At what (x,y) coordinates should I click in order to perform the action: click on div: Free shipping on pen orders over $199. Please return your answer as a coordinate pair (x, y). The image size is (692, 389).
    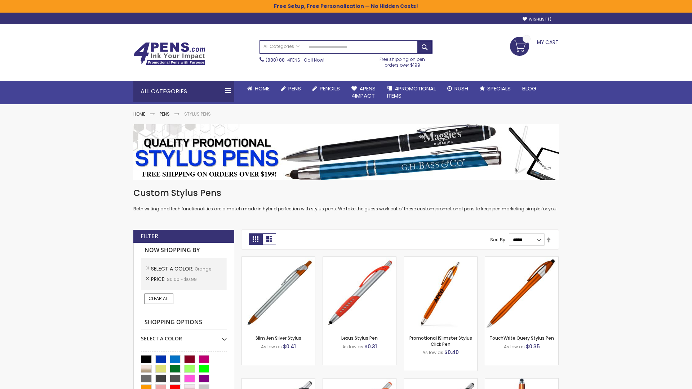
    Looking at the image, I should click on (402, 61).